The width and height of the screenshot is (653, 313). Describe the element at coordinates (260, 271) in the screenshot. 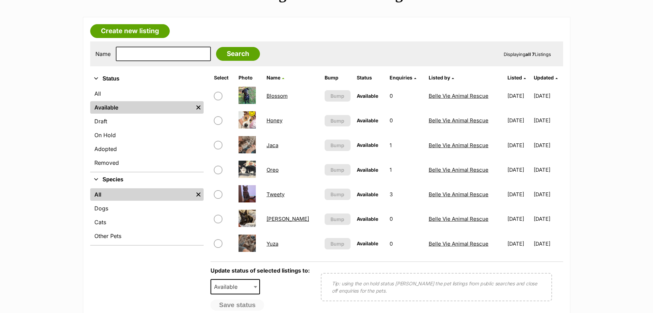

I see `label: Update status of selected listings to:` at that location.